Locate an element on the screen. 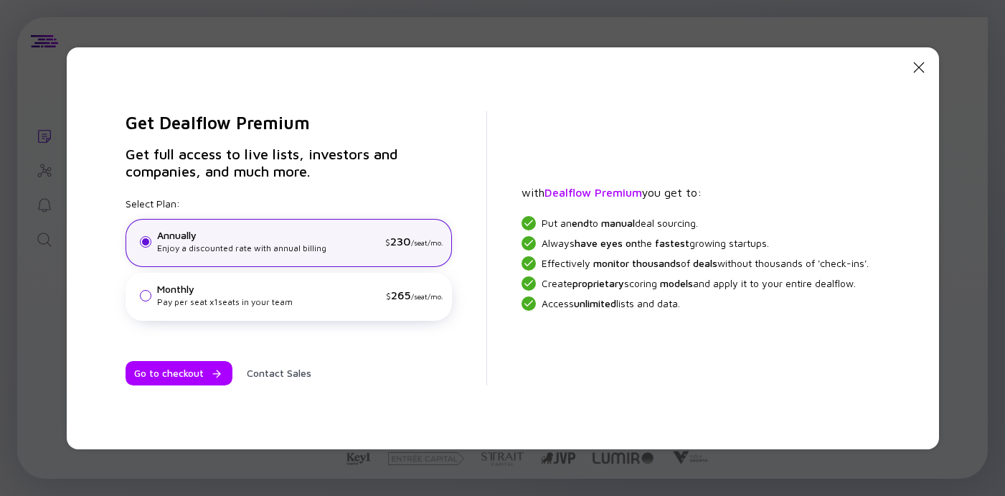 The image size is (1005, 496). span: Always the growing startups. is located at coordinates (655, 242).